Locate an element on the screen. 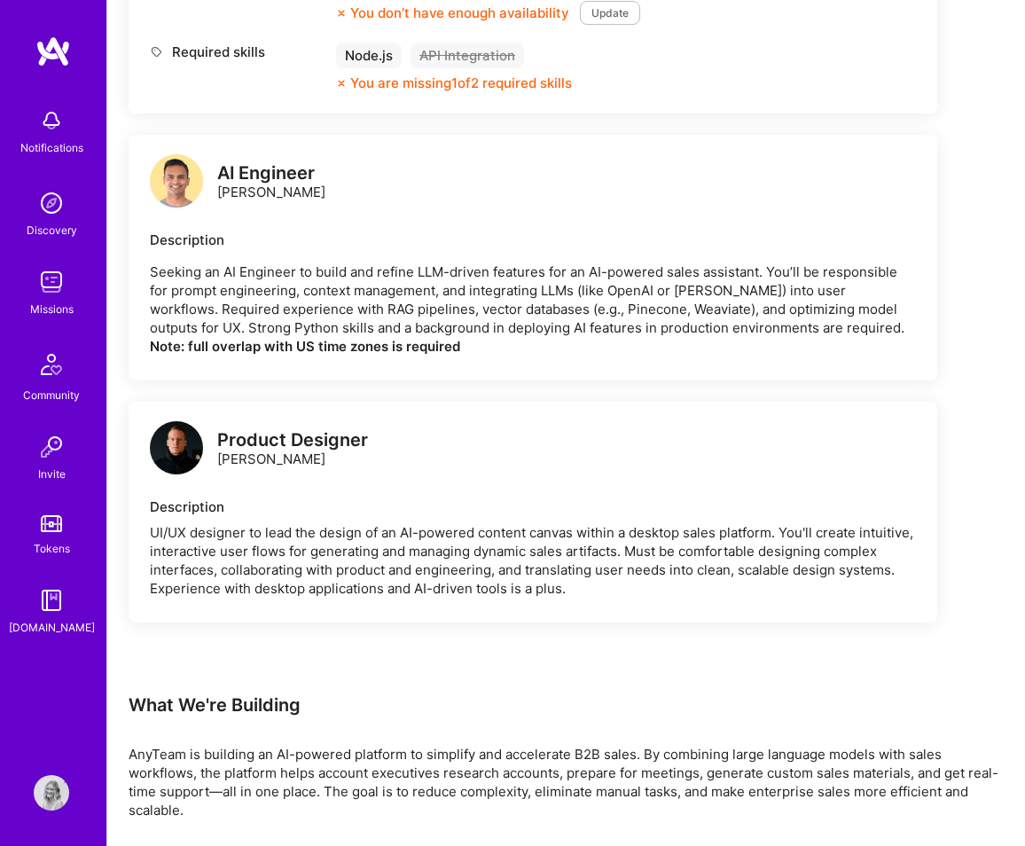 This screenshot has width=1025, height=846. img: bell is located at coordinates (51, 121).